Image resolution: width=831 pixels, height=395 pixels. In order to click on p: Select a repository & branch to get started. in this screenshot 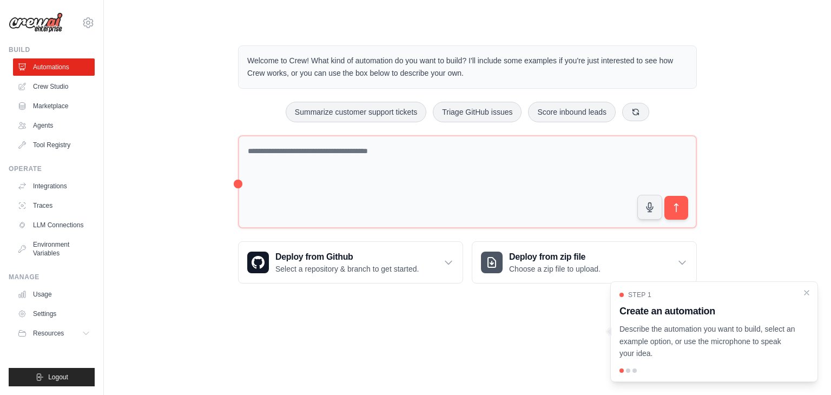, I will do `click(347, 269)`.